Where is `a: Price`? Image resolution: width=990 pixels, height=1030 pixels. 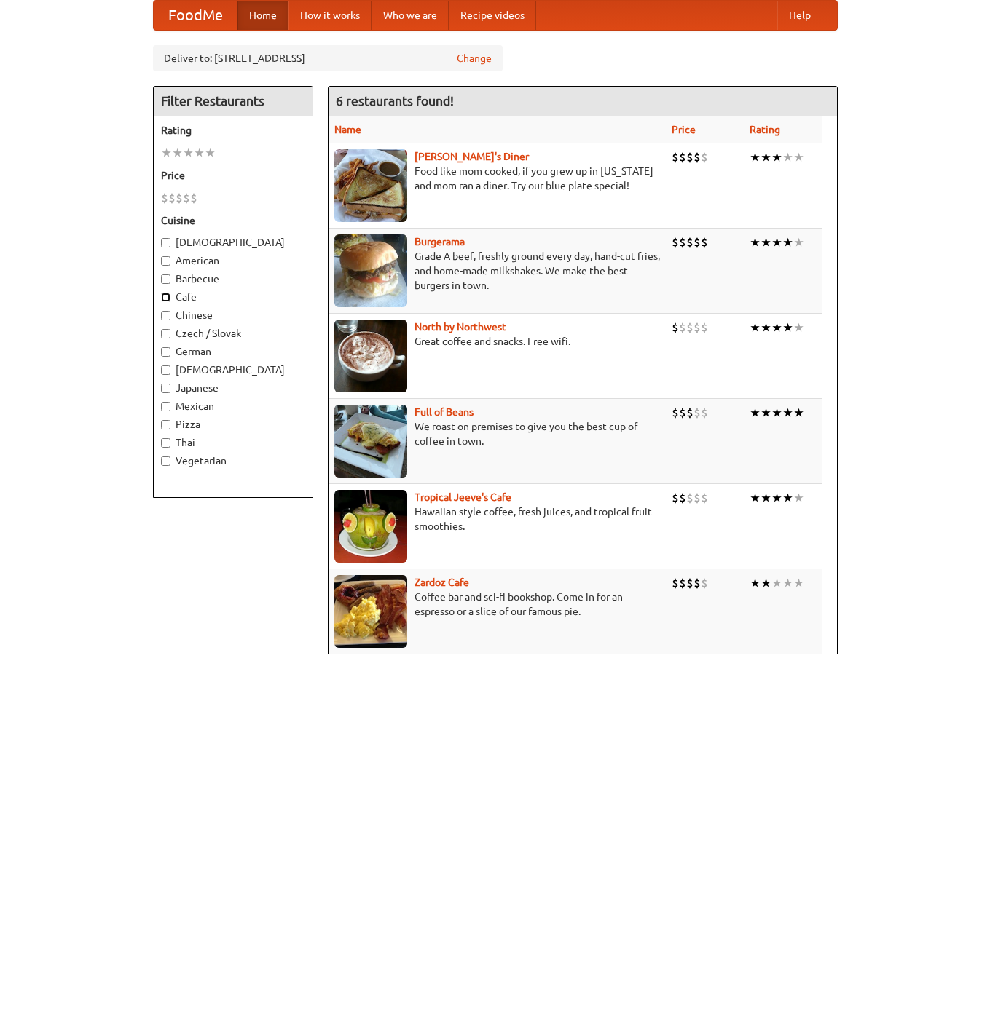
a: Price is located at coordinates (683, 130).